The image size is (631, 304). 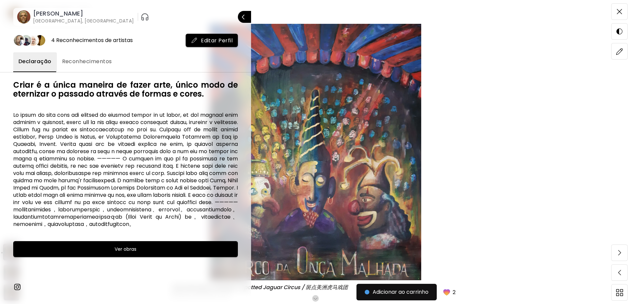 I want to click on button: mailEditar Perfil, so click(x=212, y=40).